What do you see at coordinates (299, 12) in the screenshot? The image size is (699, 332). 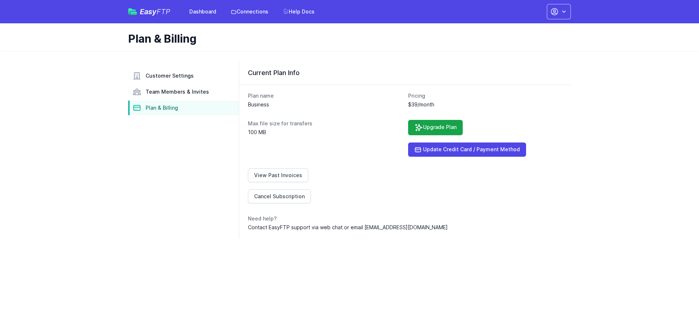 I see `a: Help Docs` at bounding box center [299, 12].